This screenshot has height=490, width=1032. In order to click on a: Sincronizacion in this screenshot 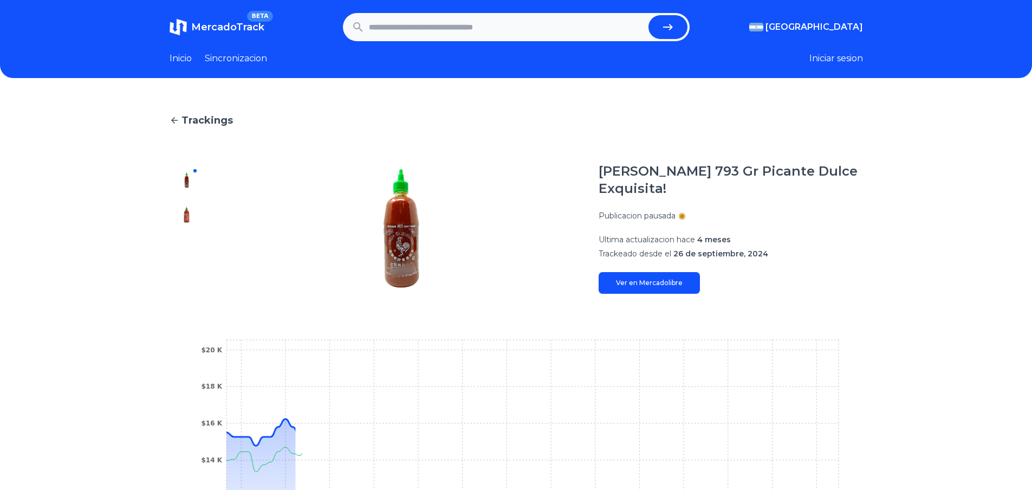, I will do `click(236, 58)`.